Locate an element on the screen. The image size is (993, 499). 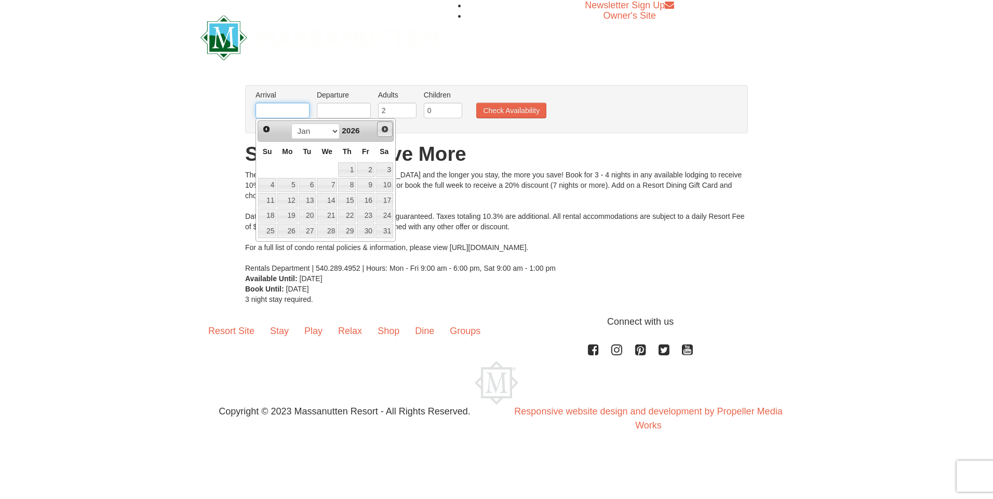
a: 26 is located at coordinates (287, 231).